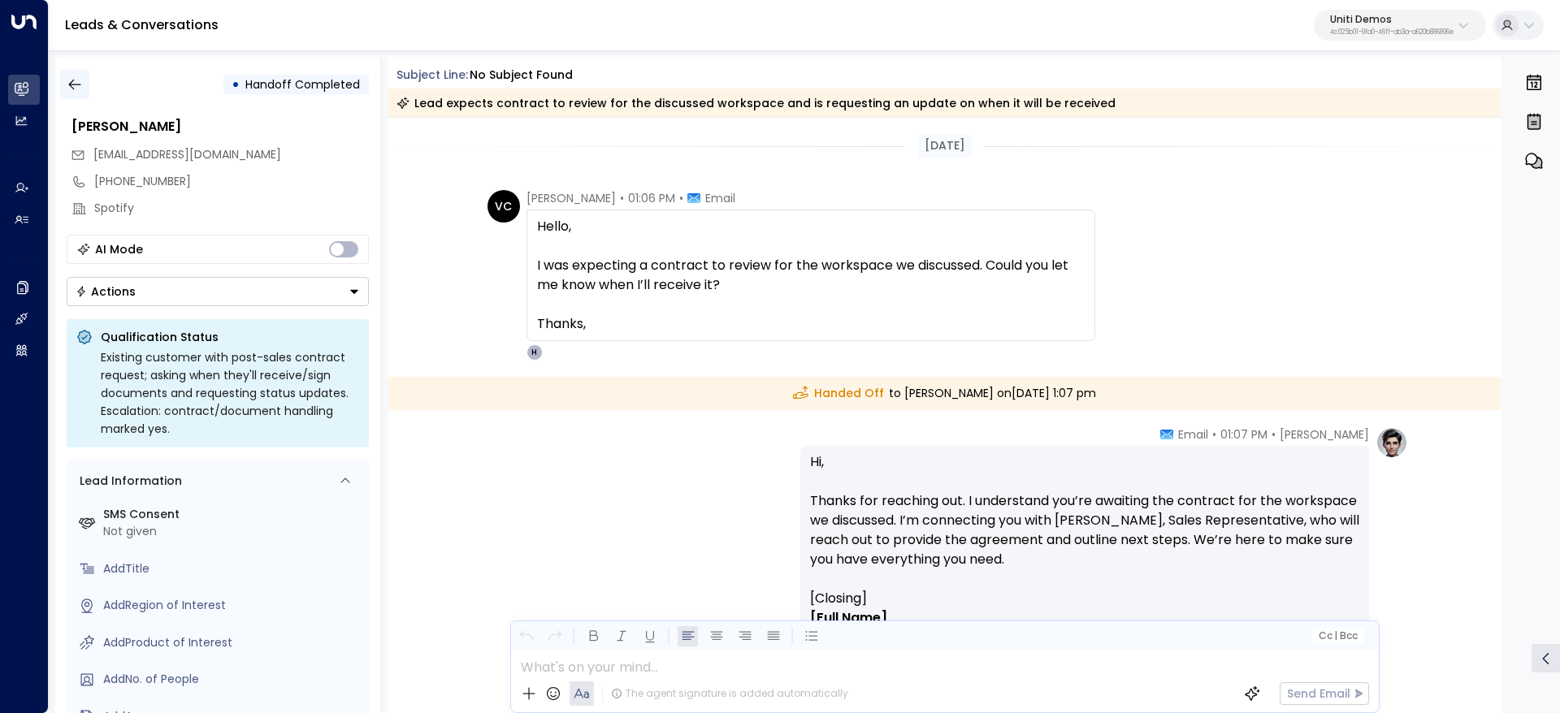  I want to click on div: Spotify, so click(232, 208).